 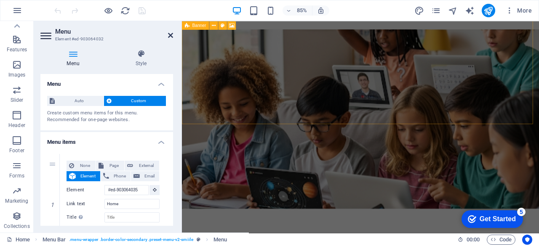 I want to click on button: pages, so click(x=436, y=11).